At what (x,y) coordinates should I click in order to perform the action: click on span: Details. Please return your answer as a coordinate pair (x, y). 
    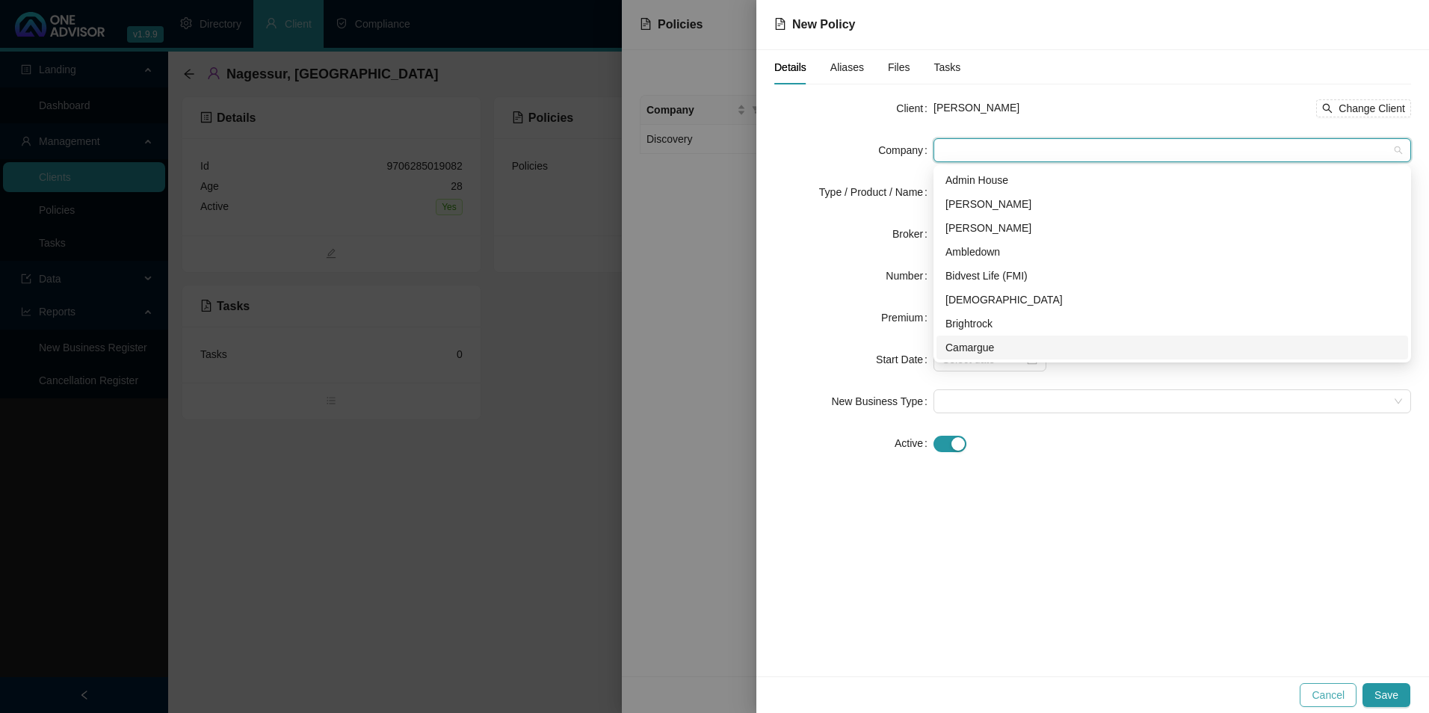
    Looking at the image, I should click on (790, 67).